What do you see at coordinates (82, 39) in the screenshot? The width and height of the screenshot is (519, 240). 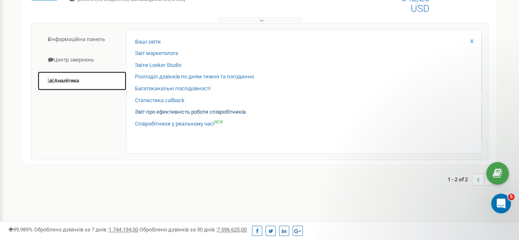 I see `a: Інформаційна панель` at bounding box center [82, 39].